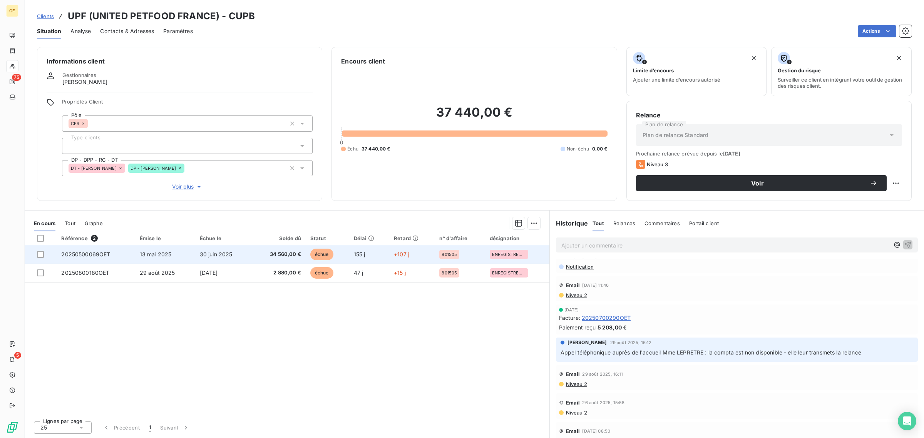 The image size is (924, 438). What do you see at coordinates (877, 31) in the screenshot?
I see `button: Actions` at bounding box center [877, 31].